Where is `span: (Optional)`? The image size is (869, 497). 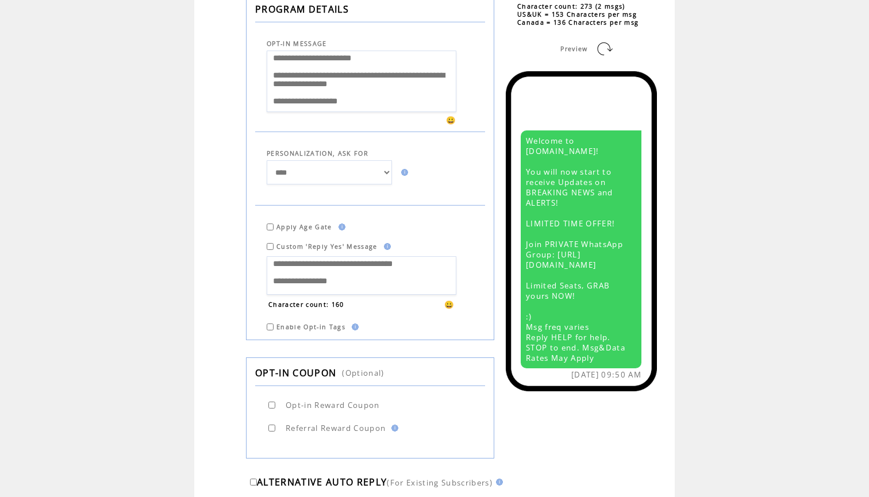 span: (Optional) is located at coordinates (363, 373).